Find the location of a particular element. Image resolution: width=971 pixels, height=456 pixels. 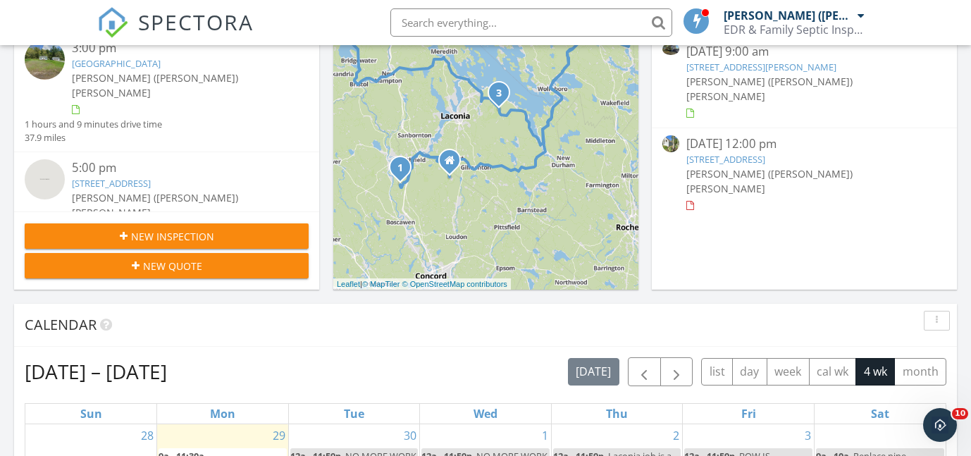

span: Calendar is located at coordinates (61, 324).